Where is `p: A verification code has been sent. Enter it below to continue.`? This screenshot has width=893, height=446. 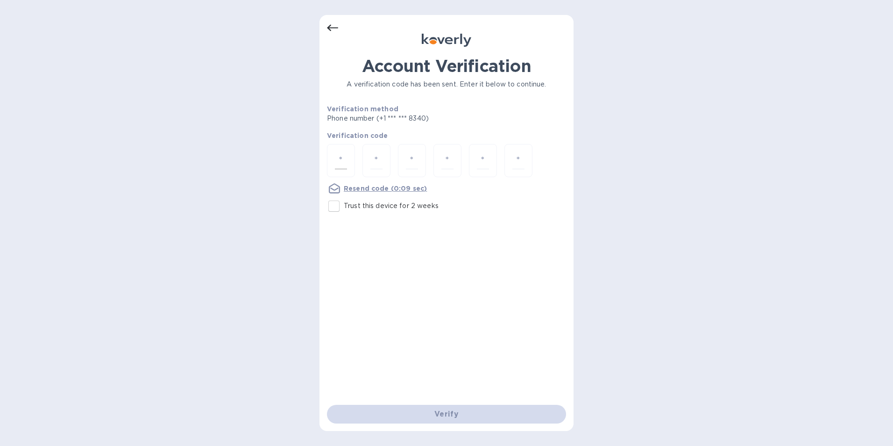
p: A verification code has been sent. Enter it below to continue. is located at coordinates (447, 84).